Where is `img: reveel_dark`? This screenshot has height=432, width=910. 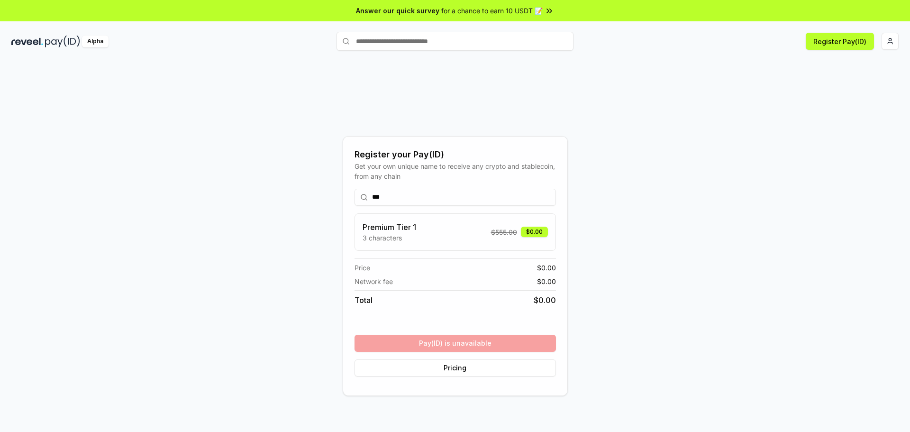
img: reveel_dark is located at coordinates (27, 41).